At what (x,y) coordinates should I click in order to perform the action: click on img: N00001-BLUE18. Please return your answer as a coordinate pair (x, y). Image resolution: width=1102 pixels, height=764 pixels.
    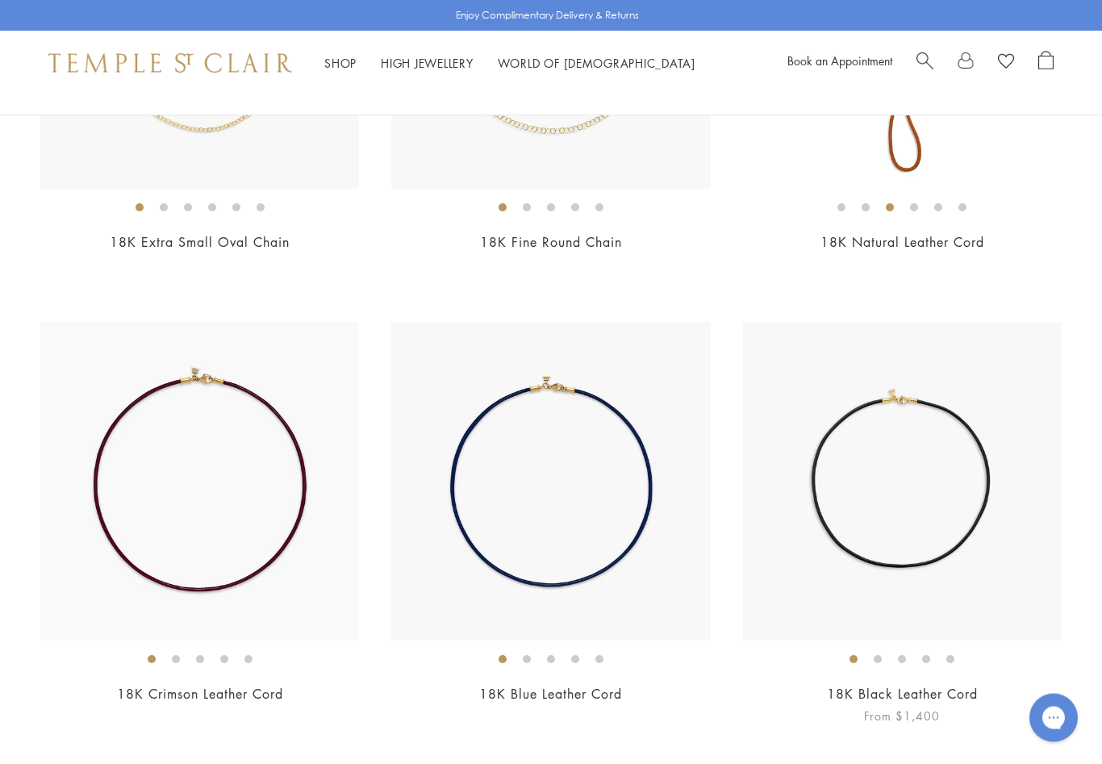
    Looking at the image, I should click on (550, 482).